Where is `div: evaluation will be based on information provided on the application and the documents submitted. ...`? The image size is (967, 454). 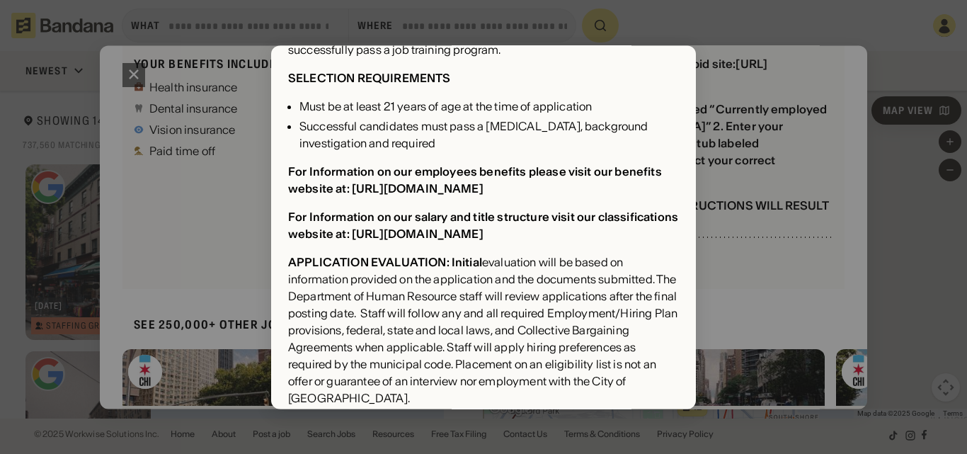 div: evaluation will be based on information provided on the application and the documents submitted. ... is located at coordinates (484, 331).